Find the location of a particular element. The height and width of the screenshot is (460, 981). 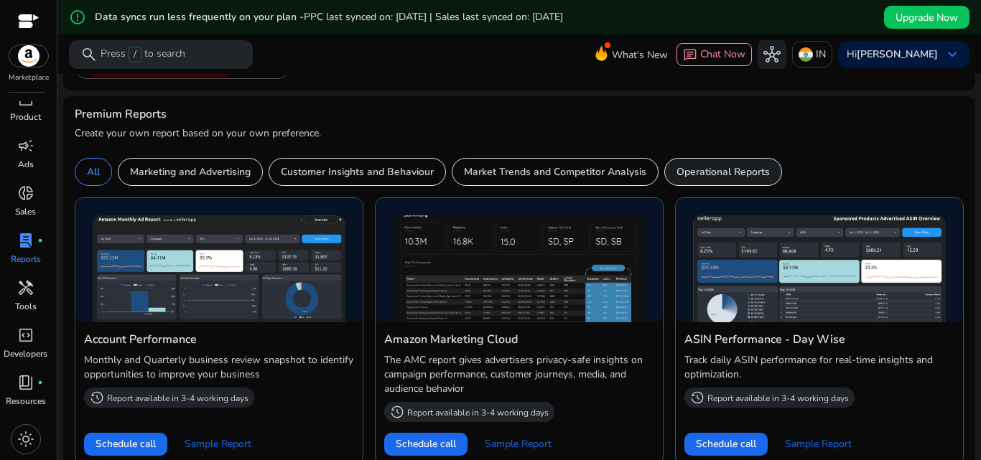

button: Upgrade Now is located at coordinates (926, 17).